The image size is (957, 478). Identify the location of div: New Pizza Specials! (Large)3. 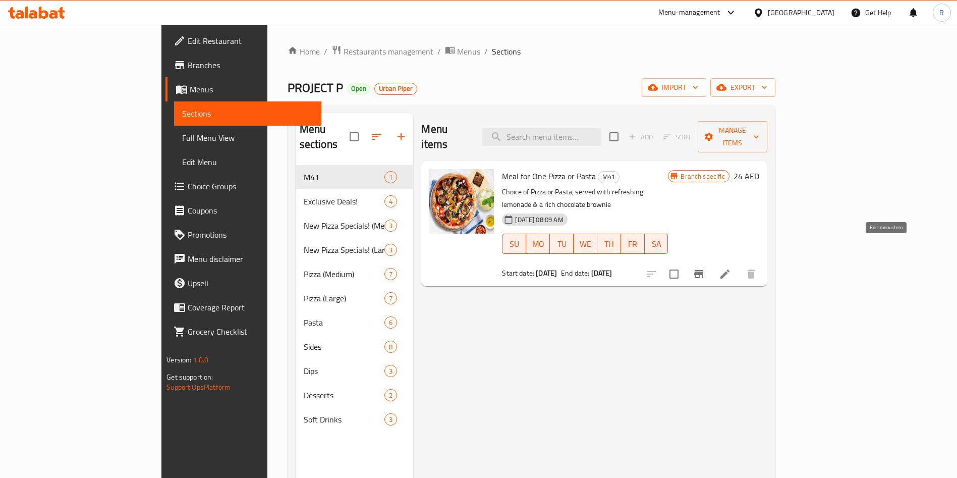
(354, 250).